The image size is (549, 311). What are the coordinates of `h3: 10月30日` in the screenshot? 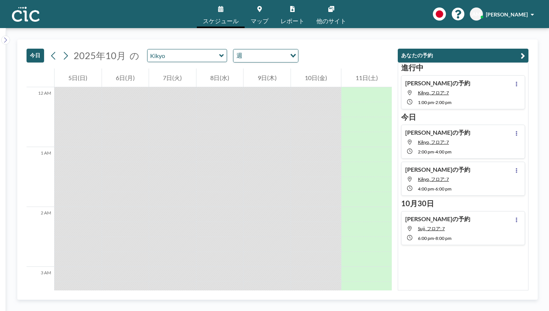 It's located at (463, 203).